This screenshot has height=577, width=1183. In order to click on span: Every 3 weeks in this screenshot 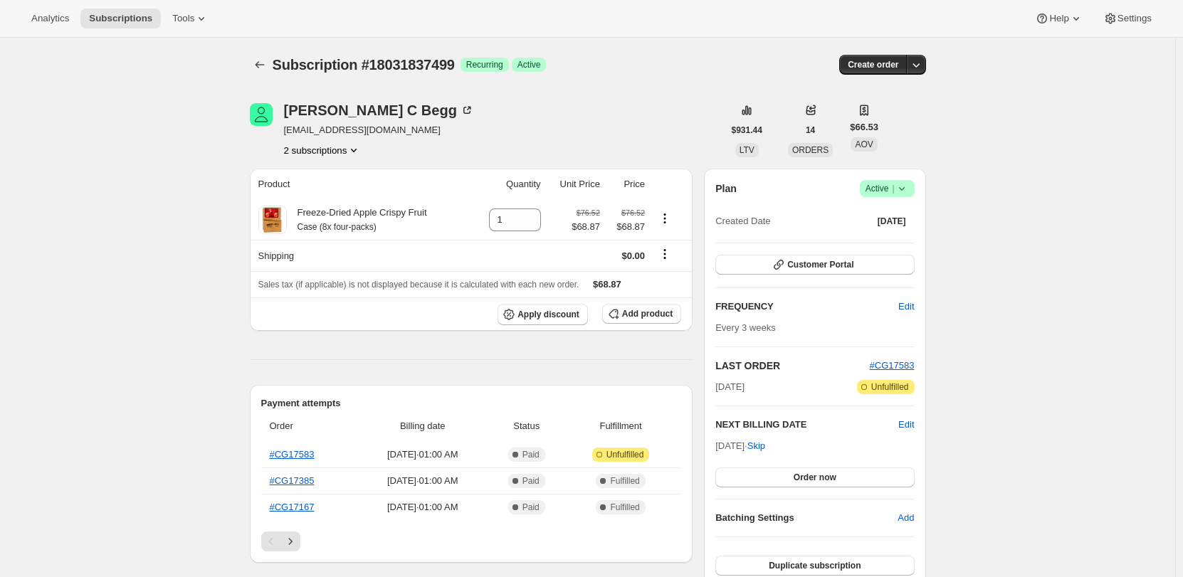, I will do `click(745, 327)`.